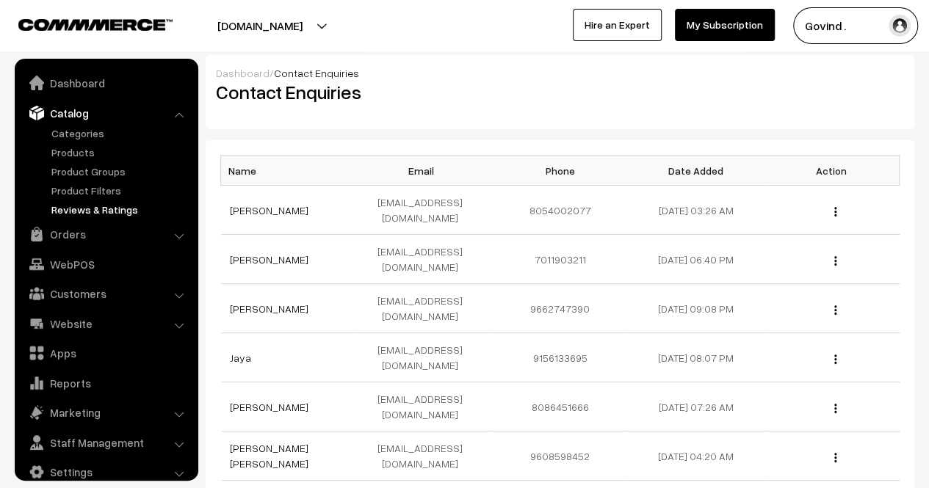 The width and height of the screenshot is (929, 488). I want to click on a: Product Filters, so click(120, 190).